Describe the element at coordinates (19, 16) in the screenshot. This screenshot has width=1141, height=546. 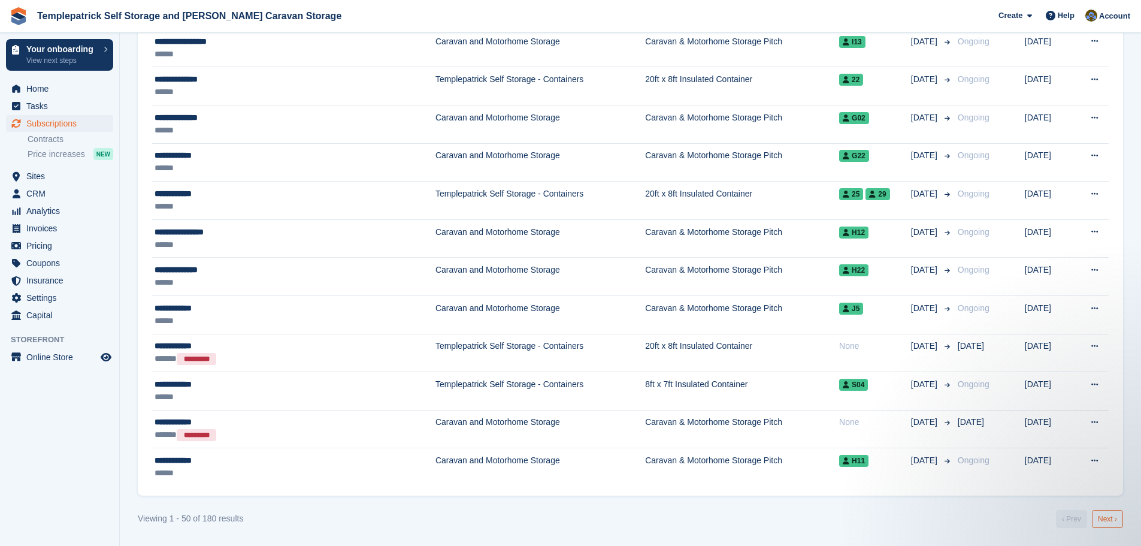
I see `img: stora-icon-8386f47178a22dfd0bd8f6a31ec36ba5ce8667c1dd55bd0f319d3a0aa187defe.svg` at that location.